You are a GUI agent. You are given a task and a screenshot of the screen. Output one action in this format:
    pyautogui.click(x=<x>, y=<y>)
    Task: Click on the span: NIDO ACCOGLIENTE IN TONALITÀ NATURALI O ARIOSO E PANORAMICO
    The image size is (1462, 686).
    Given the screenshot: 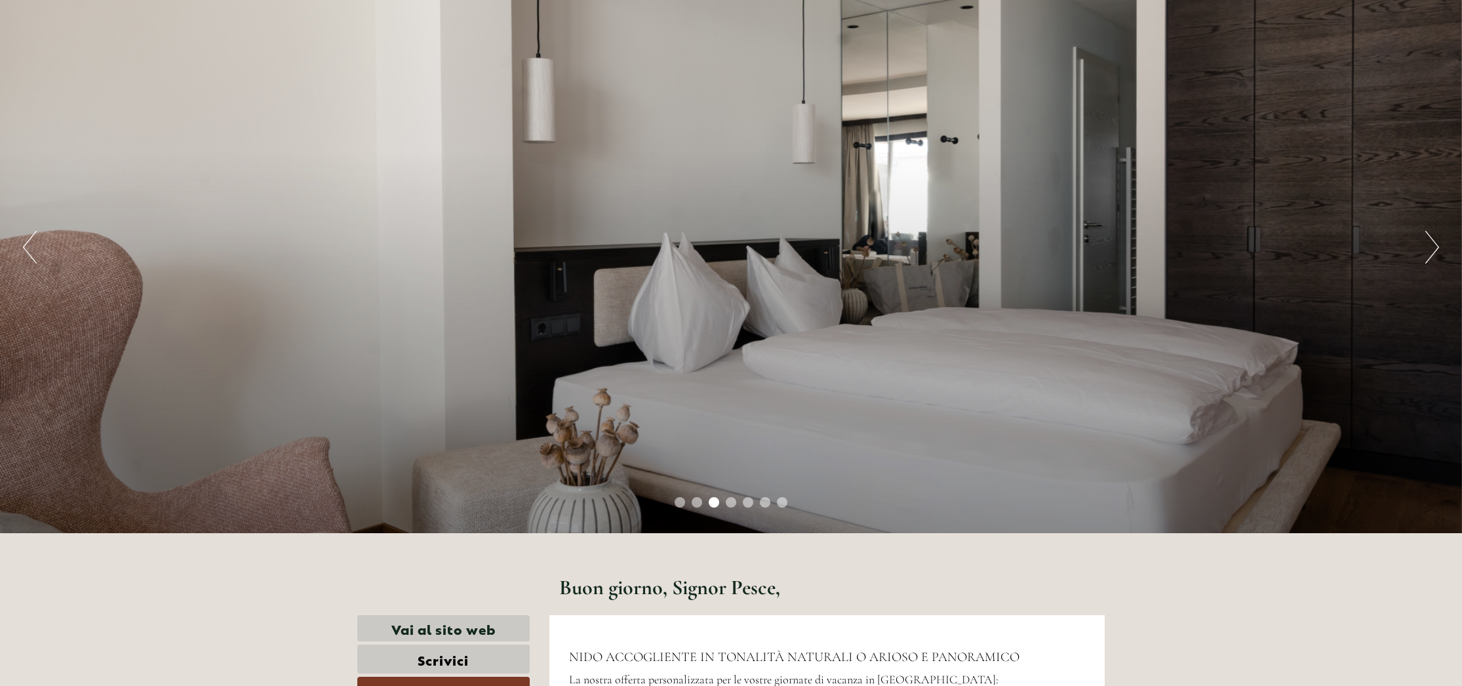 What is the action you would take?
    pyautogui.click(x=794, y=657)
    